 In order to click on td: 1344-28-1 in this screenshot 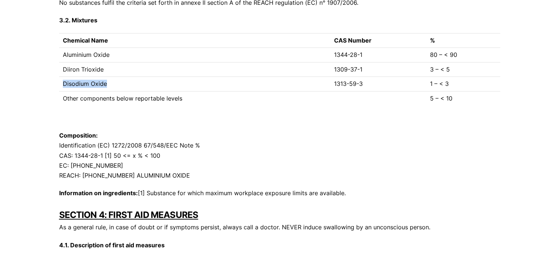, I will do `click(378, 55)`.